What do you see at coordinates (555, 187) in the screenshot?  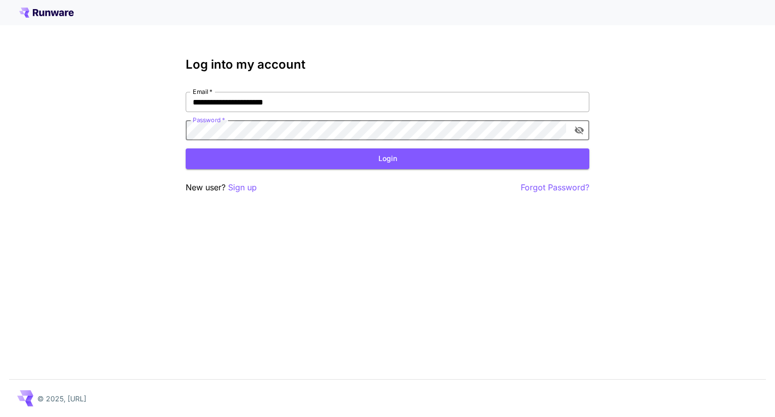 I see `button: Forgot Password?` at bounding box center [555, 187].